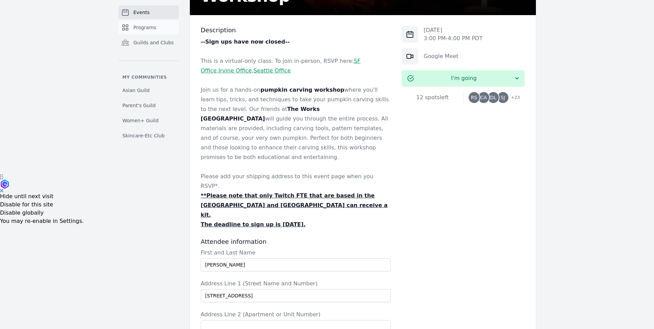 The height and width of the screenshot is (329, 654). Describe the element at coordinates (464, 78) in the screenshot. I see `span: I'm going` at that location.